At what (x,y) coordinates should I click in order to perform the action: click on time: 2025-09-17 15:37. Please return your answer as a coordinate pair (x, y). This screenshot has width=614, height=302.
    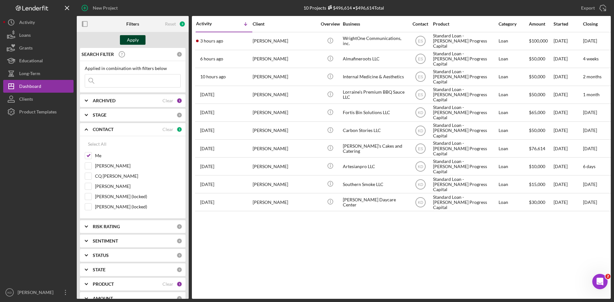
    Looking at the image, I should click on (207, 167).